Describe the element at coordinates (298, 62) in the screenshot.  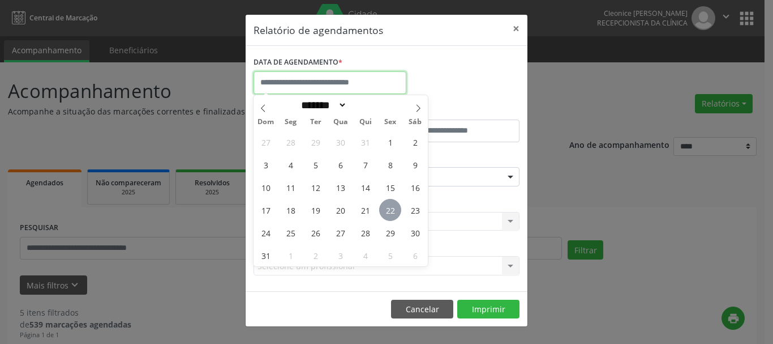
I see `label: DATA DE AGENDAMENTO` at that location.